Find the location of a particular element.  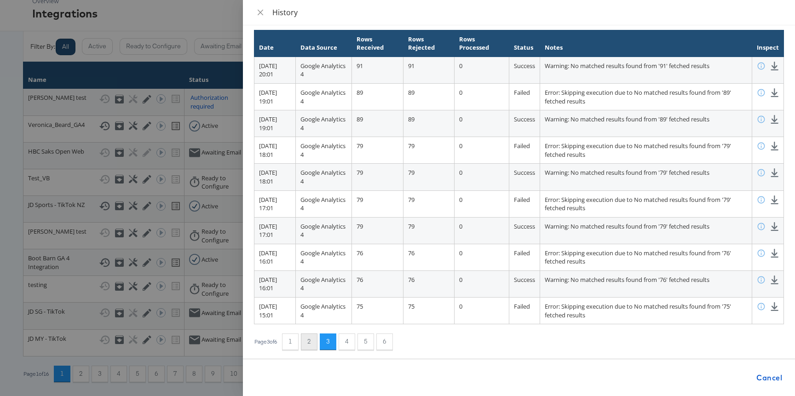

th: Data Source is located at coordinates (323, 43).